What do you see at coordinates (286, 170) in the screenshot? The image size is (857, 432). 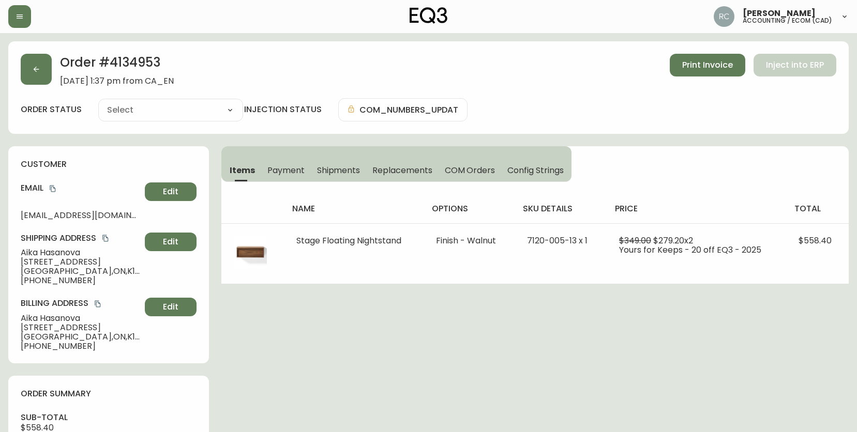 I see `span: Payment` at bounding box center [286, 170].